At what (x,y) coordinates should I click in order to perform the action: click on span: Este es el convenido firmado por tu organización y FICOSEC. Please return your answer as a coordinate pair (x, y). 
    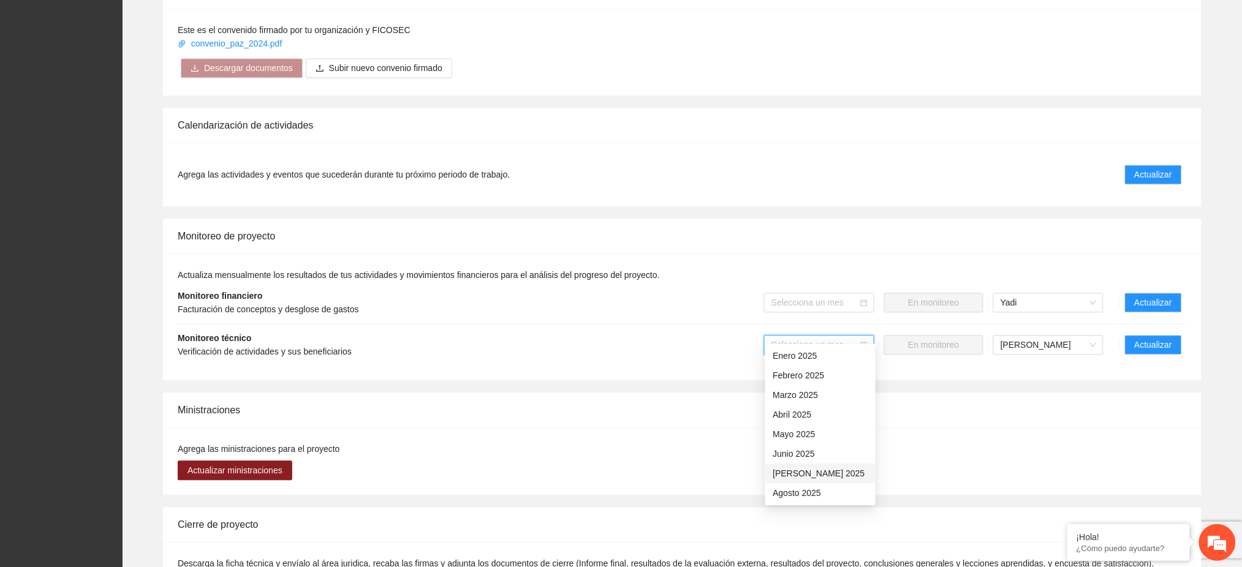
    Looking at the image, I should click on (294, 30).